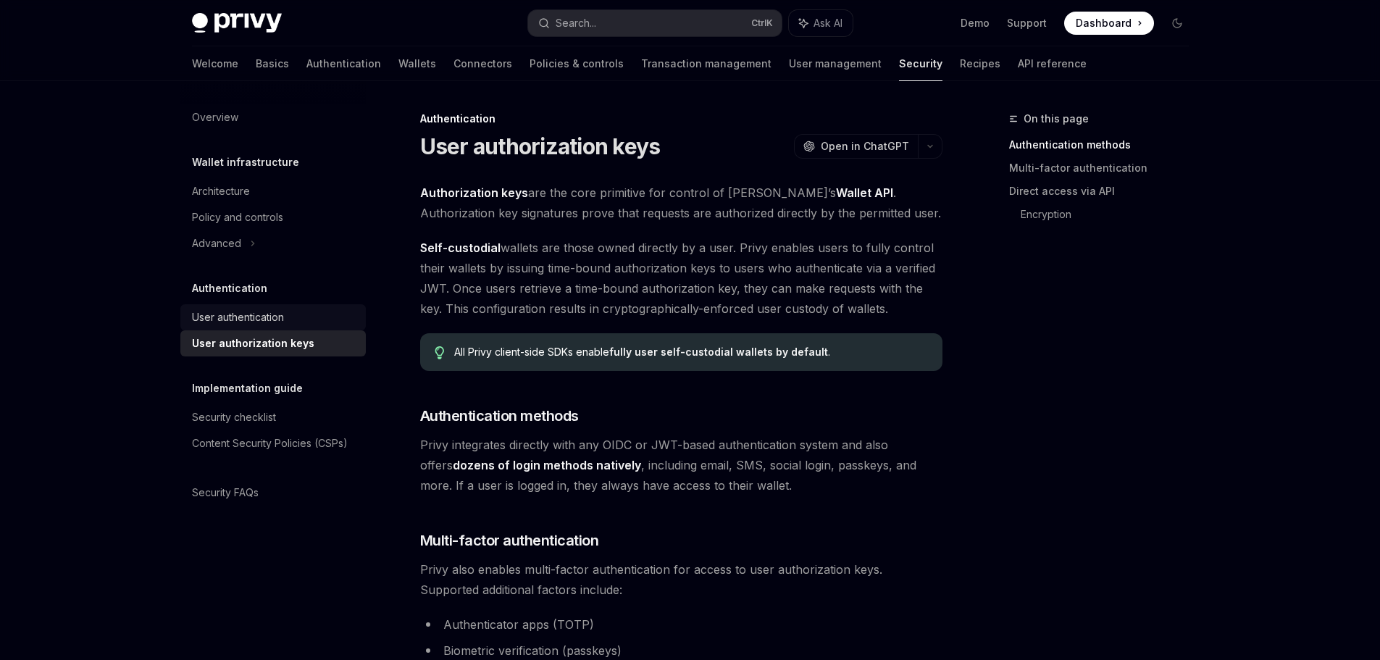 Image resolution: width=1380 pixels, height=660 pixels. What do you see at coordinates (707, 64) in the screenshot?
I see `a: Transaction management` at bounding box center [707, 64].